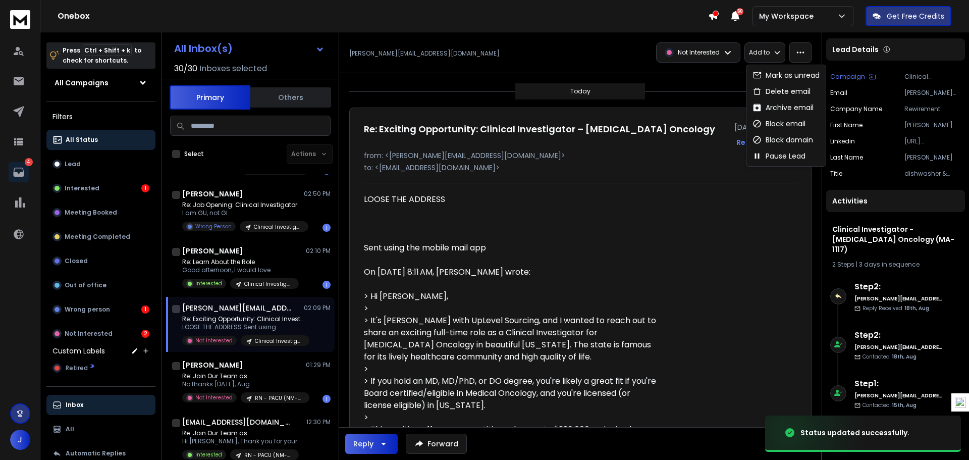 The image size is (969, 460). What do you see at coordinates (87, 309) in the screenshot?
I see `p: Wrong person` at bounding box center [87, 309].